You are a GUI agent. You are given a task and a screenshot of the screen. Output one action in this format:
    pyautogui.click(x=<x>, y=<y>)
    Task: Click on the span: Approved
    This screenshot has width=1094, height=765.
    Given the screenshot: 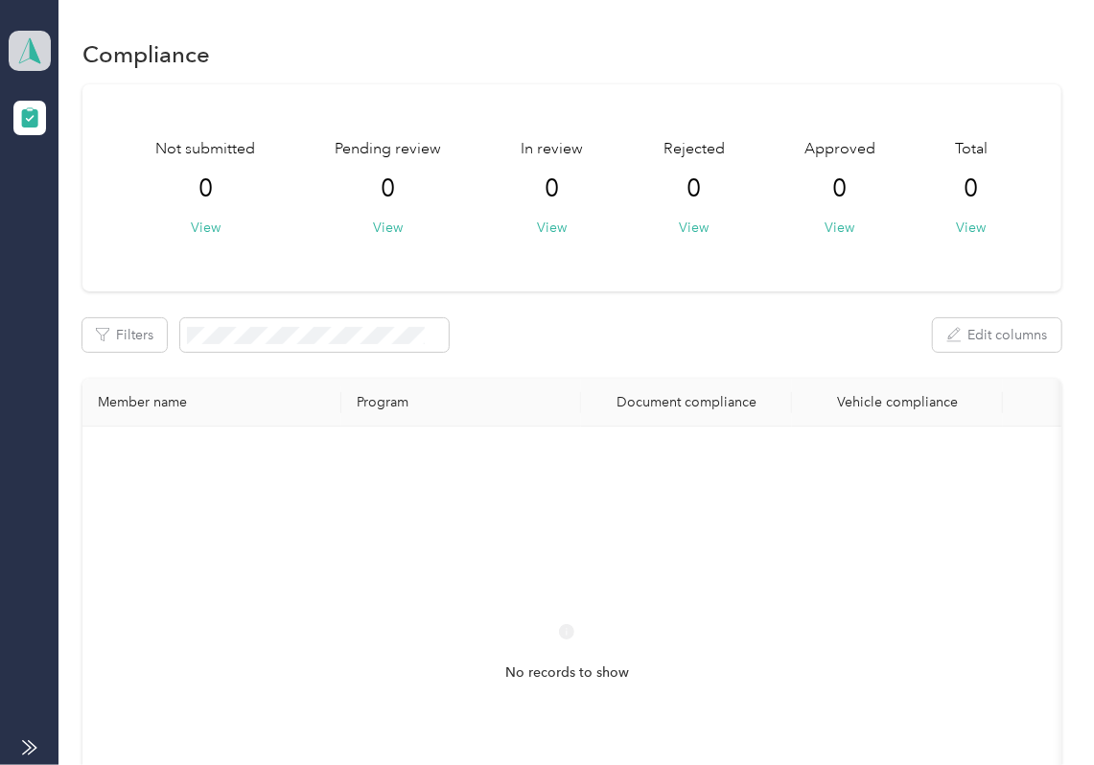 What is the action you would take?
    pyautogui.click(x=840, y=150)
    